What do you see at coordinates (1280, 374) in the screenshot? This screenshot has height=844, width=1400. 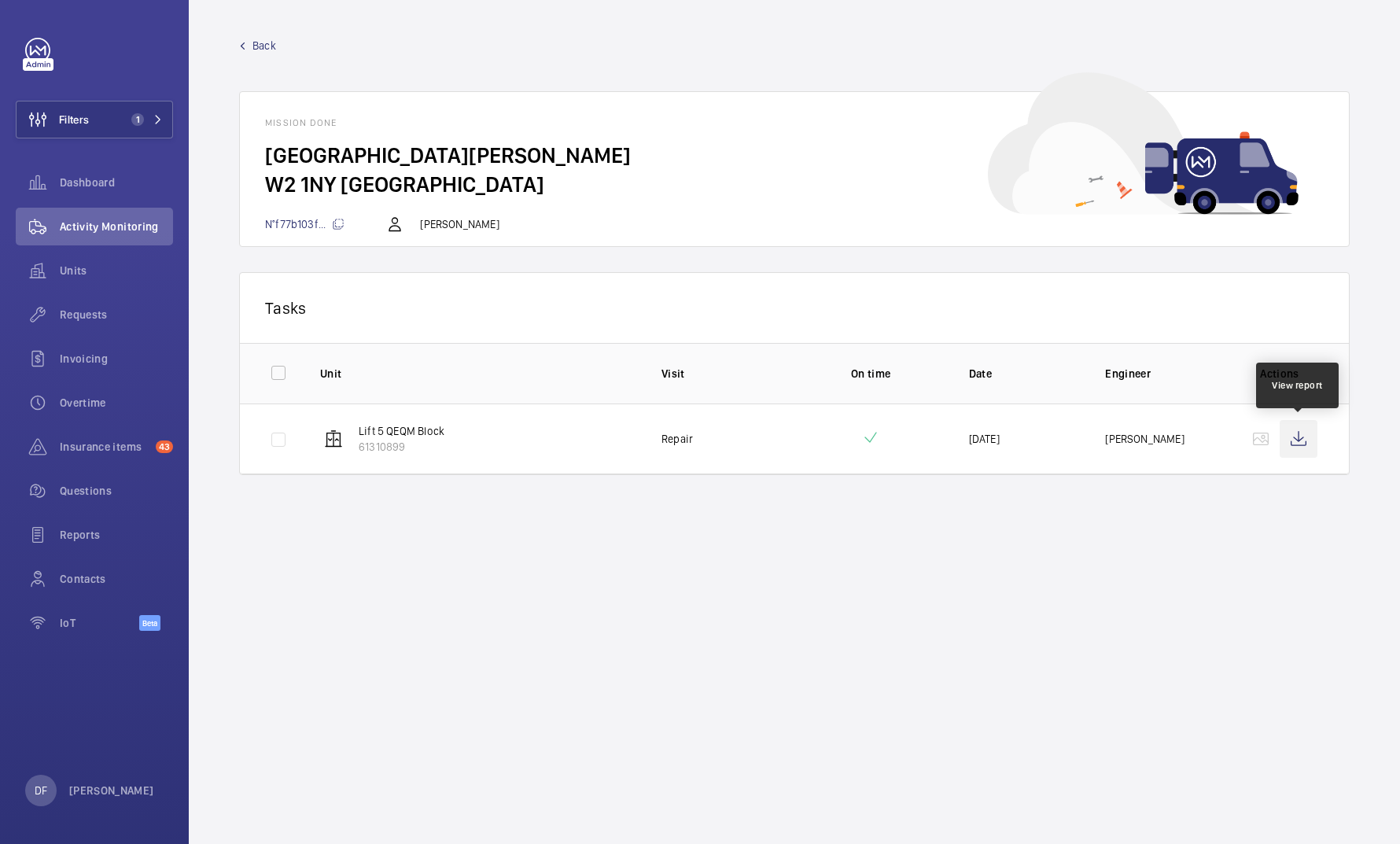 I see `p: Actions` at bounding box center [1280, 374].